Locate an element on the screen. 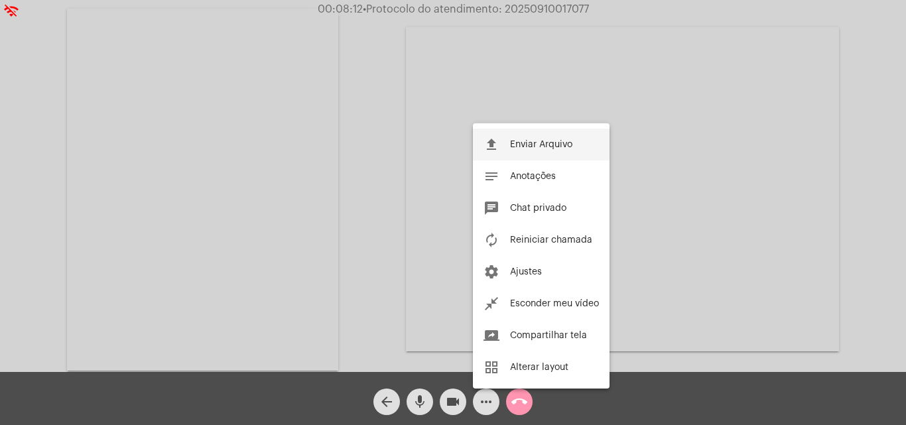 This screenshot has width=906, height=425. mat-icon: grid_view is located at coordinates (491, 367).